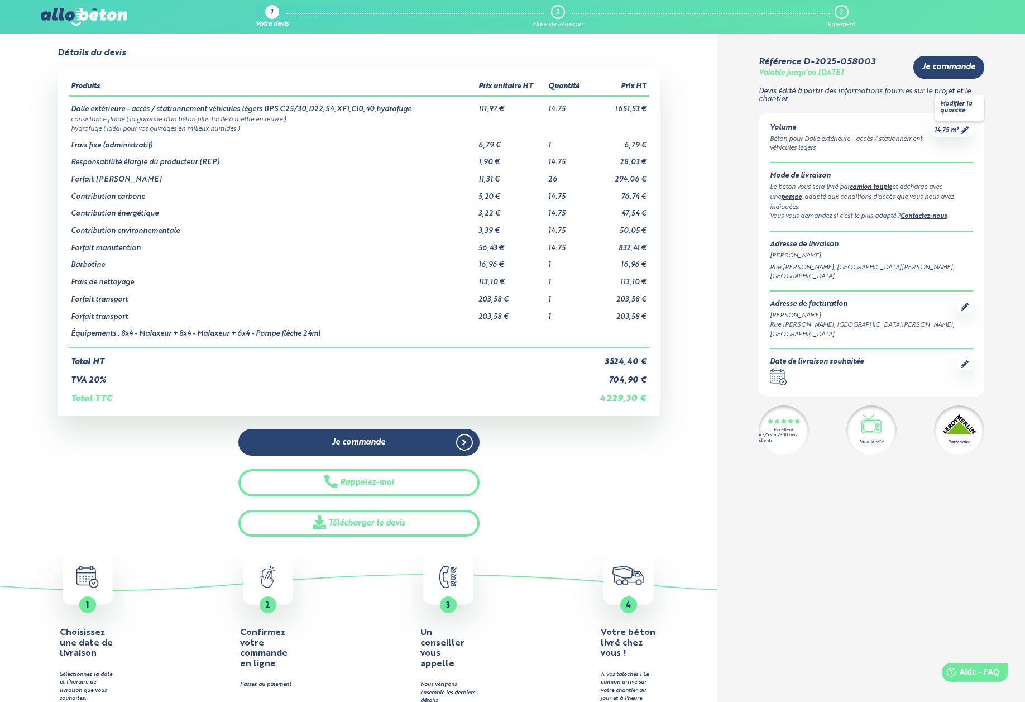  I want to click on td: Forfait manutention, so click(272, 244).